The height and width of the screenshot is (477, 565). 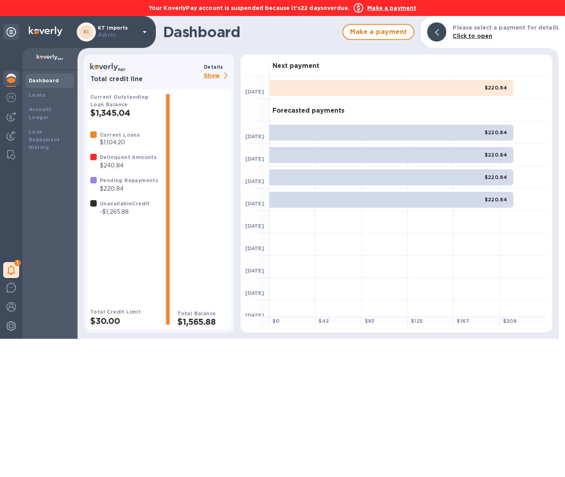 I want to click on b: Dashboard, so click(x=44, y=80).